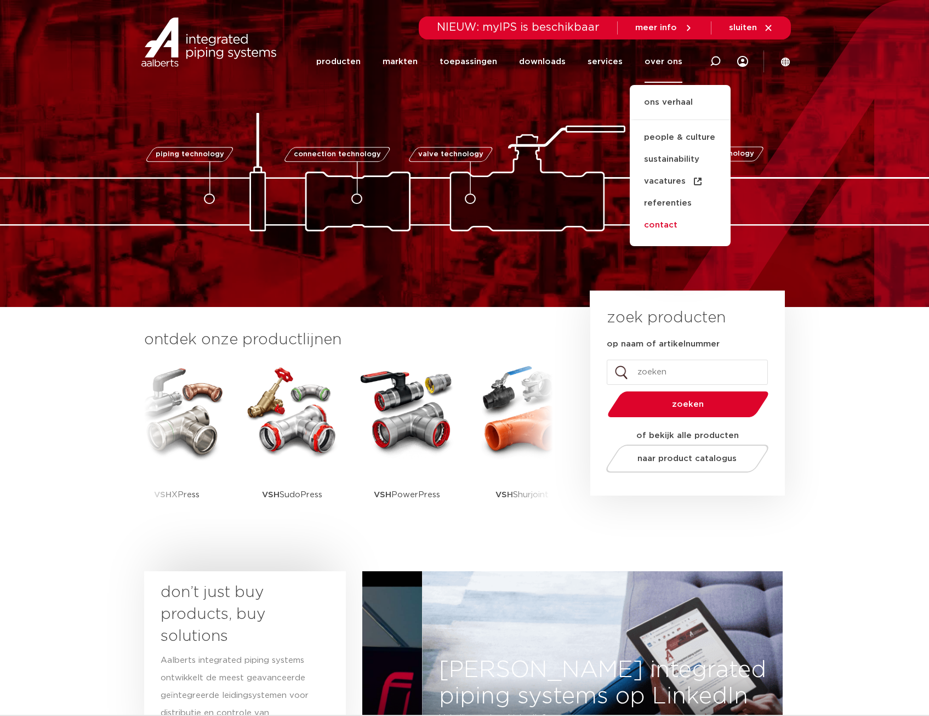  Describe the element at coordinates (688, 404) in the screenshot. I see `button: zoeken` at that location.